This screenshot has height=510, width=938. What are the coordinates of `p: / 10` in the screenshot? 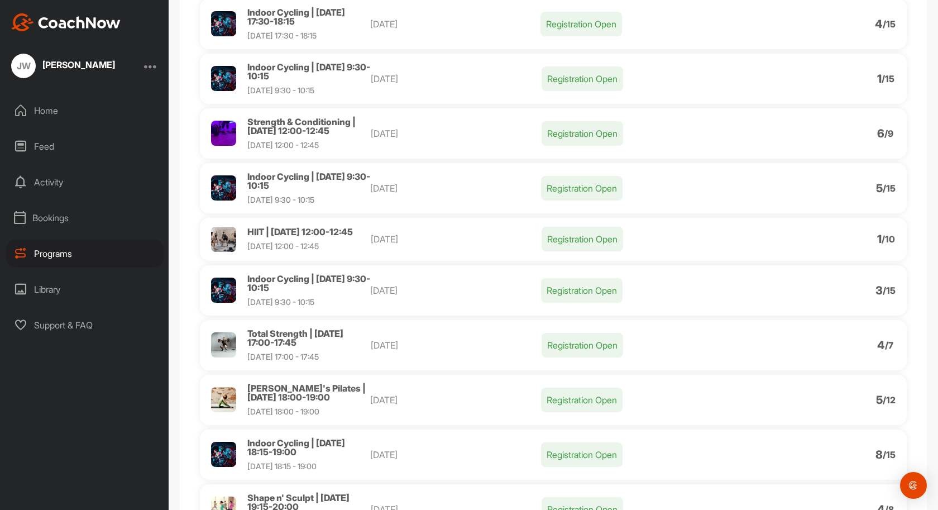 It's located at (889, 239).